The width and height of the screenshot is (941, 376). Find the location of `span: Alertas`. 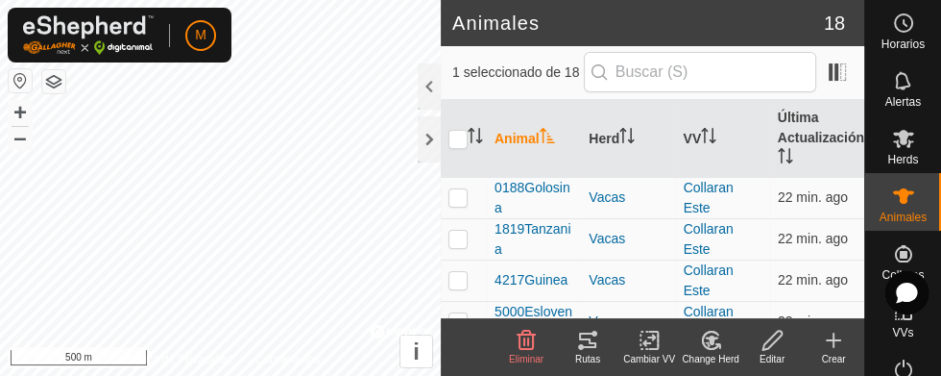

span: Alertas is located at coordinates (903, 102).